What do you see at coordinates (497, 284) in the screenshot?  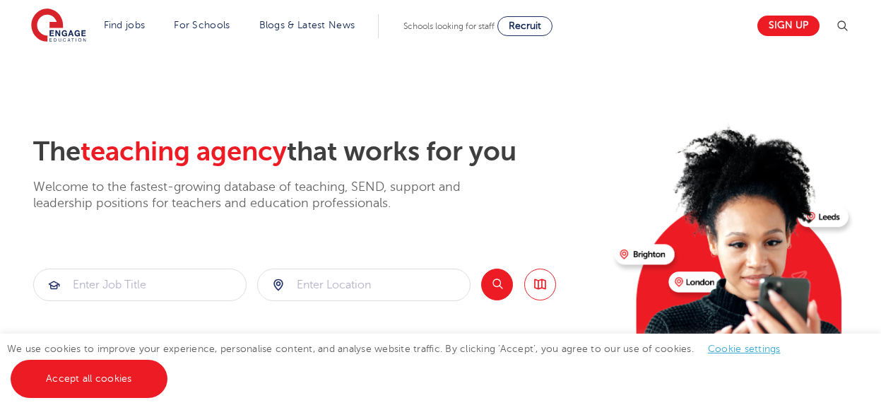 I see `button: Search` at bounding box center [497, 284].